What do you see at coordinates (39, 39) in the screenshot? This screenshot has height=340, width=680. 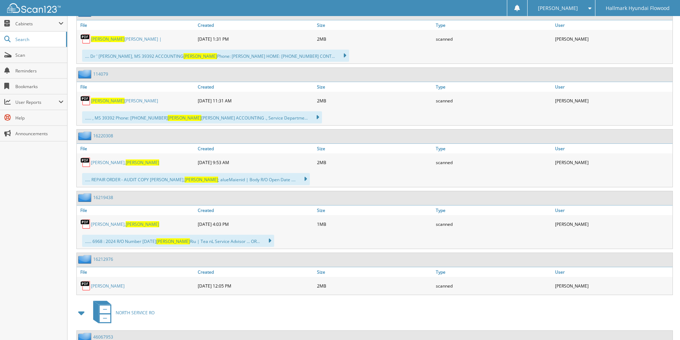 I see `span: Search` at bounding box center [39, 39].